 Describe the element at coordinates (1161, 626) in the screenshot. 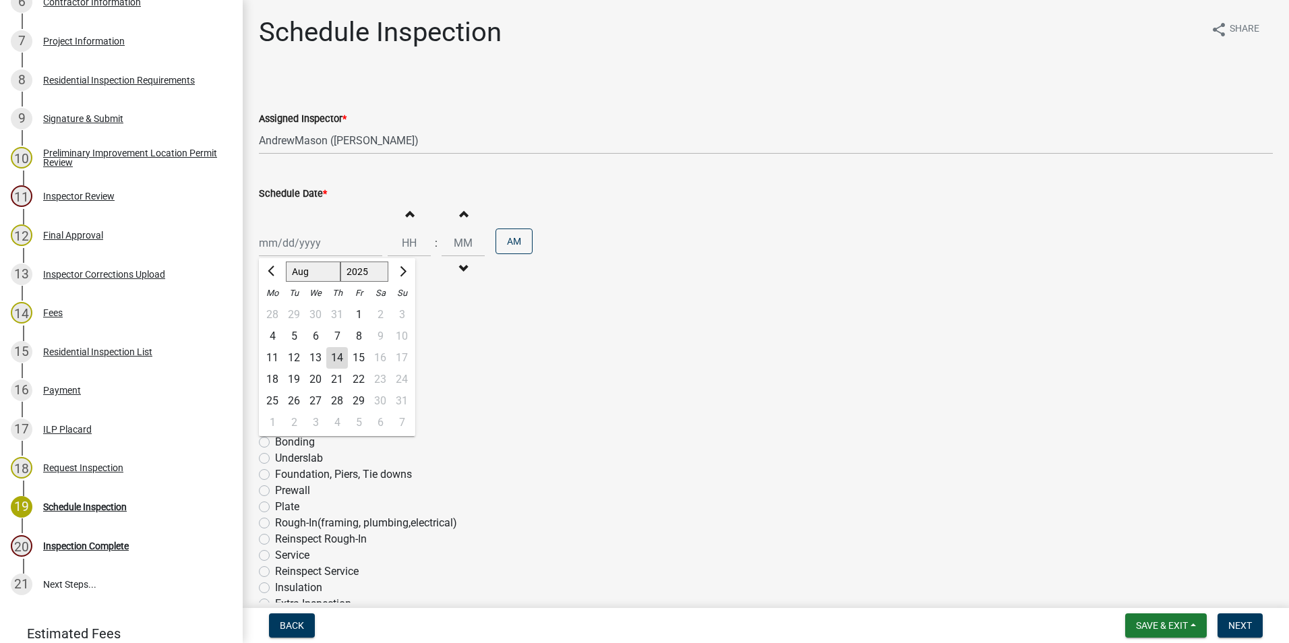

I see `span: Save & Exit` at that location.